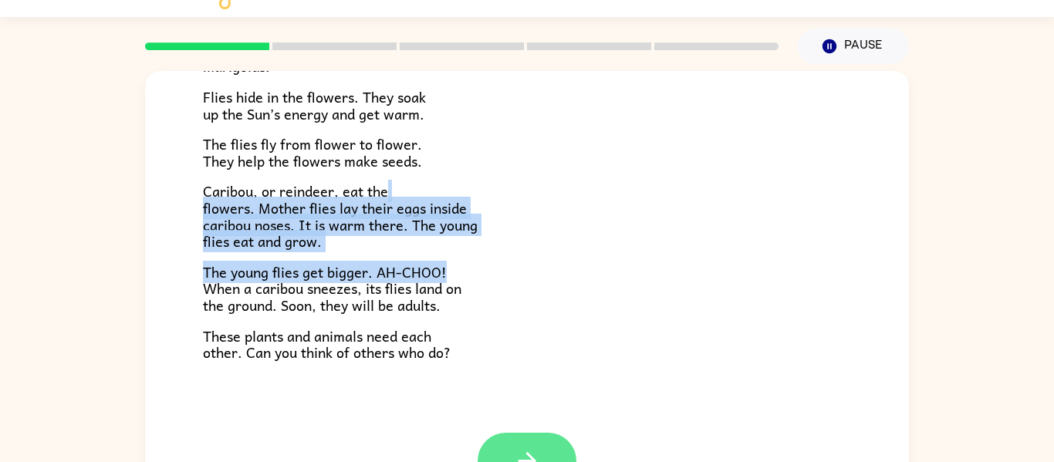 This screenshot has height=462, width=1054. Describe the element at coordinates (326, 344) in the screenshot. I see `span: These plants and animals need each other. Can you think of others who do?` at that location.